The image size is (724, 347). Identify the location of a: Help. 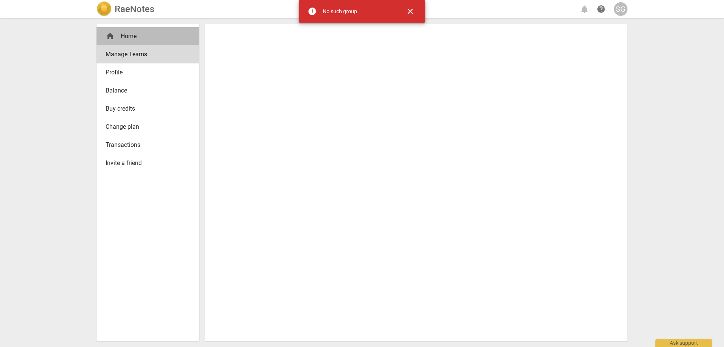
(601, 9).